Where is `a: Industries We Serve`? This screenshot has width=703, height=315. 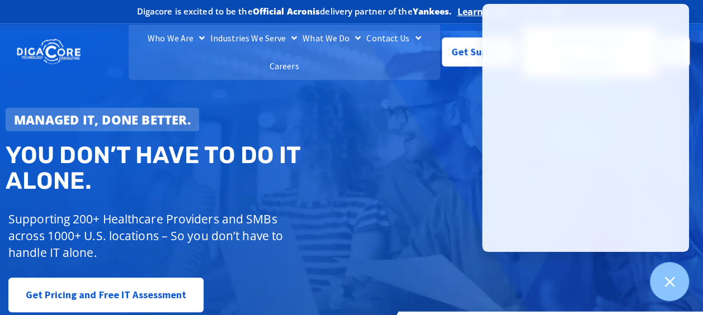
a: Industries We Serve is located at coordinates (253, 38).